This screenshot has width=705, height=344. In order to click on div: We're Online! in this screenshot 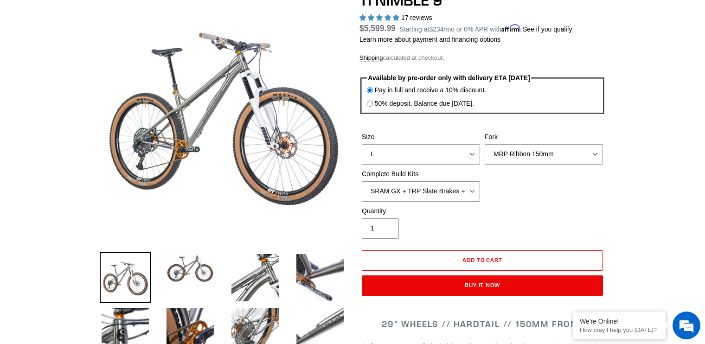, I will do `click(619, 322)`.